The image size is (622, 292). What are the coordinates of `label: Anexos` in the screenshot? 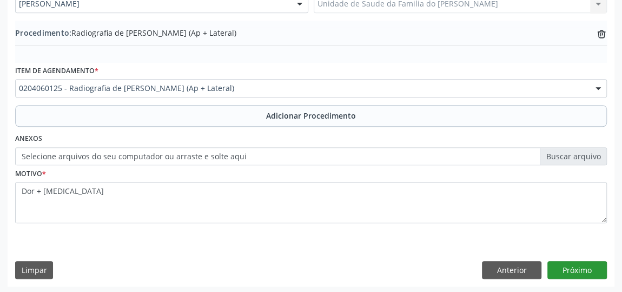 It's located at (29, 139).